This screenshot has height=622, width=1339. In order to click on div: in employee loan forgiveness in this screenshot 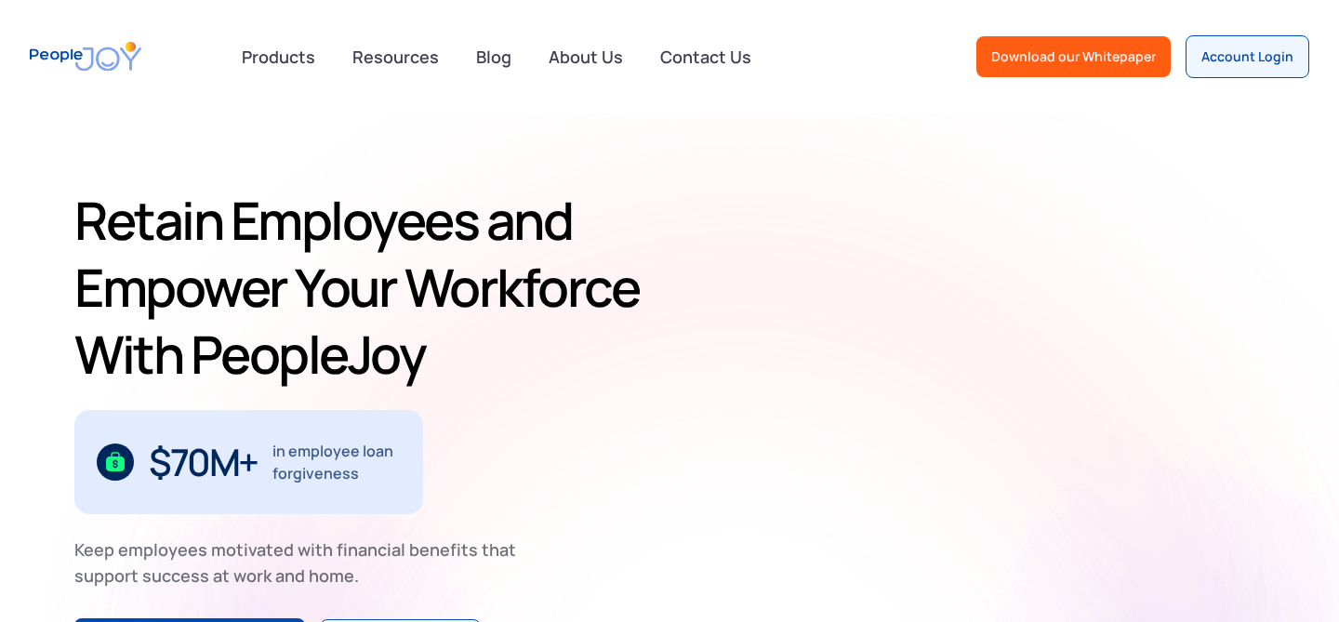, I will do `click(336, 462)`.